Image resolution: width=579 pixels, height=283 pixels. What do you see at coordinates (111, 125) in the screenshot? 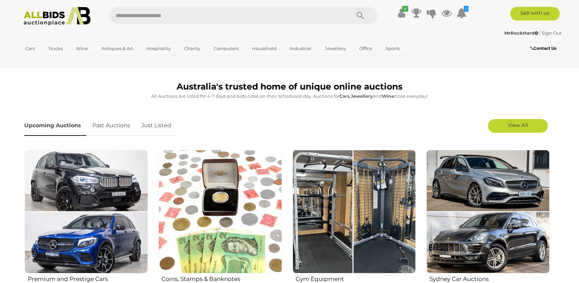
I see `a: Past Auctions` at bounding box center [111, 125].